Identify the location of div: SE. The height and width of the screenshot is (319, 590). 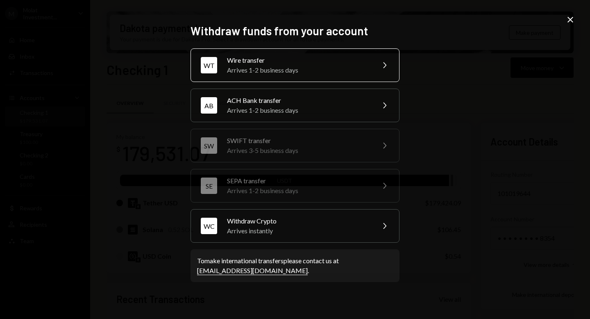
(209, 186).